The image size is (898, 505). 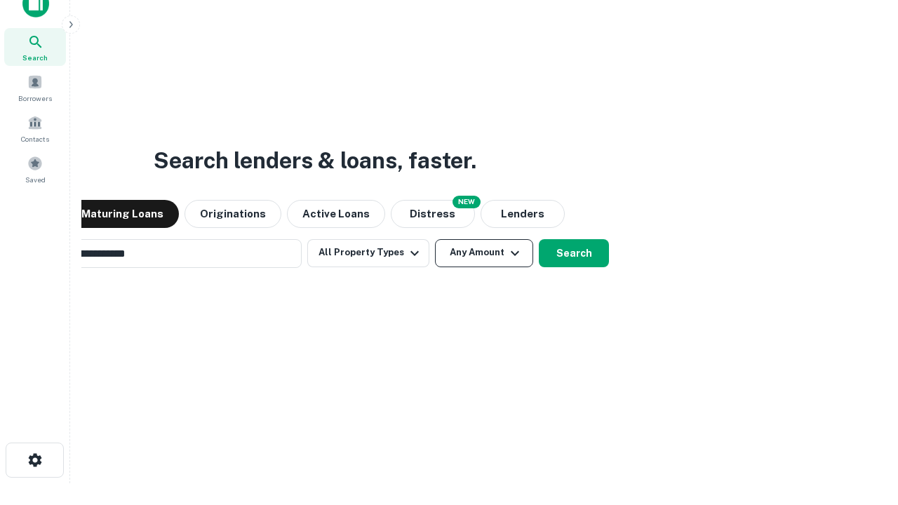 What do you see at coordinates (35, 128) in the screenshot?
I see `div: Contacts` at bounding box center [35, 128].